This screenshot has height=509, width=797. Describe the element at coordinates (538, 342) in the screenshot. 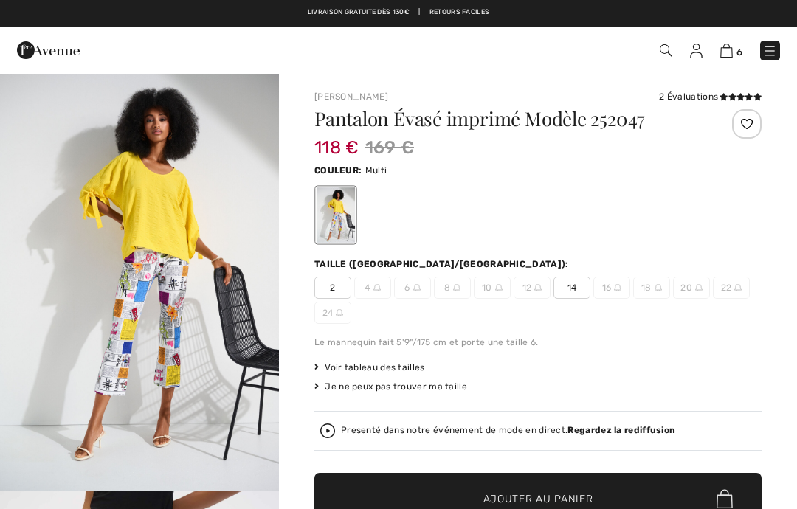

I see `div: Le mannequin fait 5'9"/175 cm et porte une taille 6.` at that location.